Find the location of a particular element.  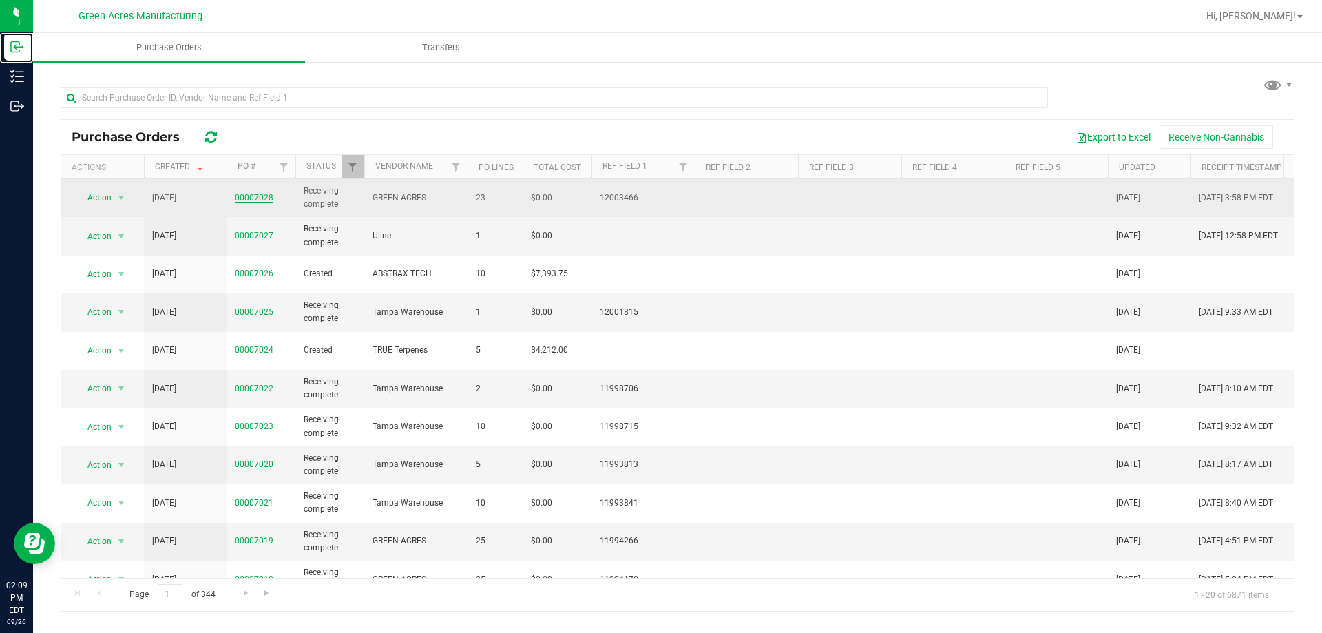

span: 11994266 is located at coordinates (643, 541).